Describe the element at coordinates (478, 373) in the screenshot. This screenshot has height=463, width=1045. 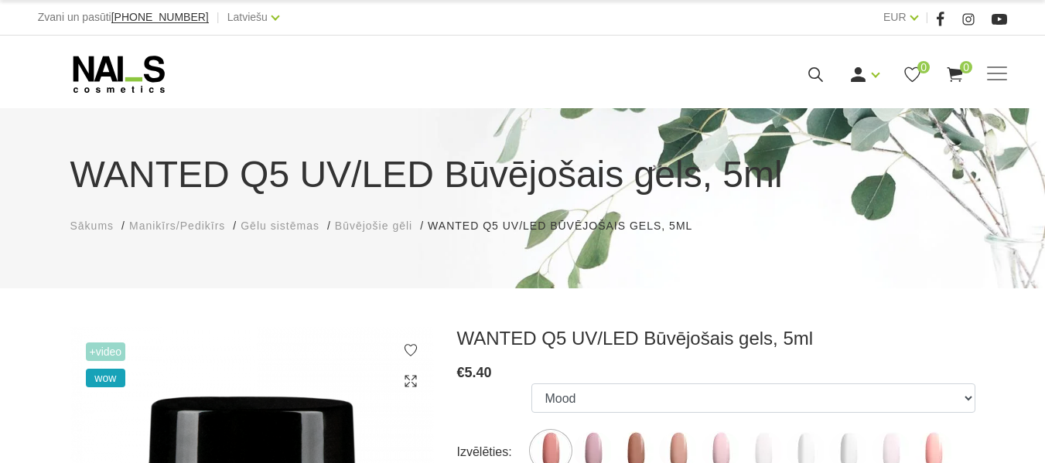
I see `span: 5.40` at that location.